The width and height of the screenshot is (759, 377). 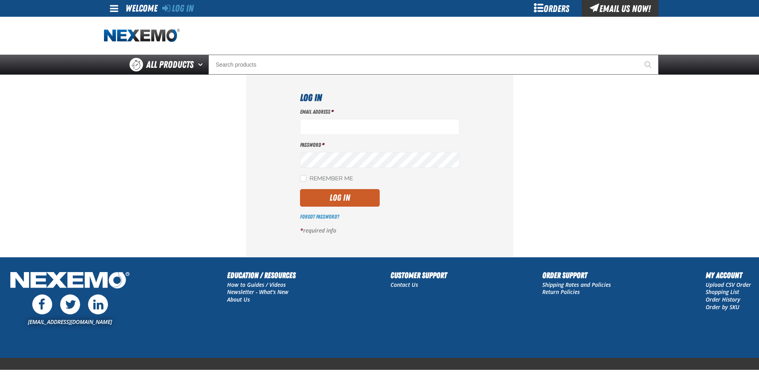 What do you see at coordinates (380, 98) in the screenshot?
I see `h1: Log In` at bounding box center [380, 98].